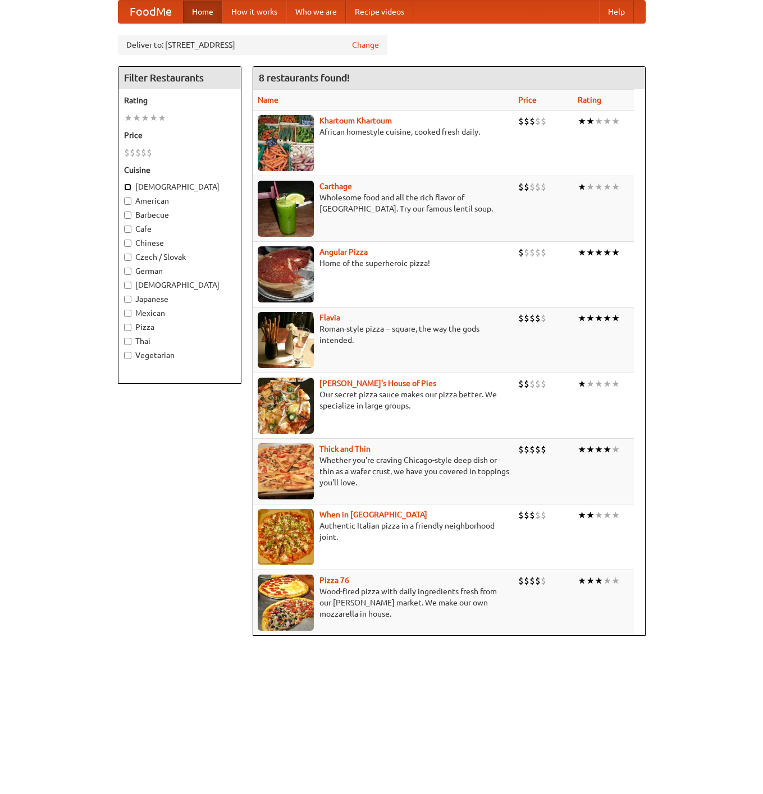  Describe the element at coordinates (180, 78) in the screenshot. I see `h4: Filter Restaurants` at that location.